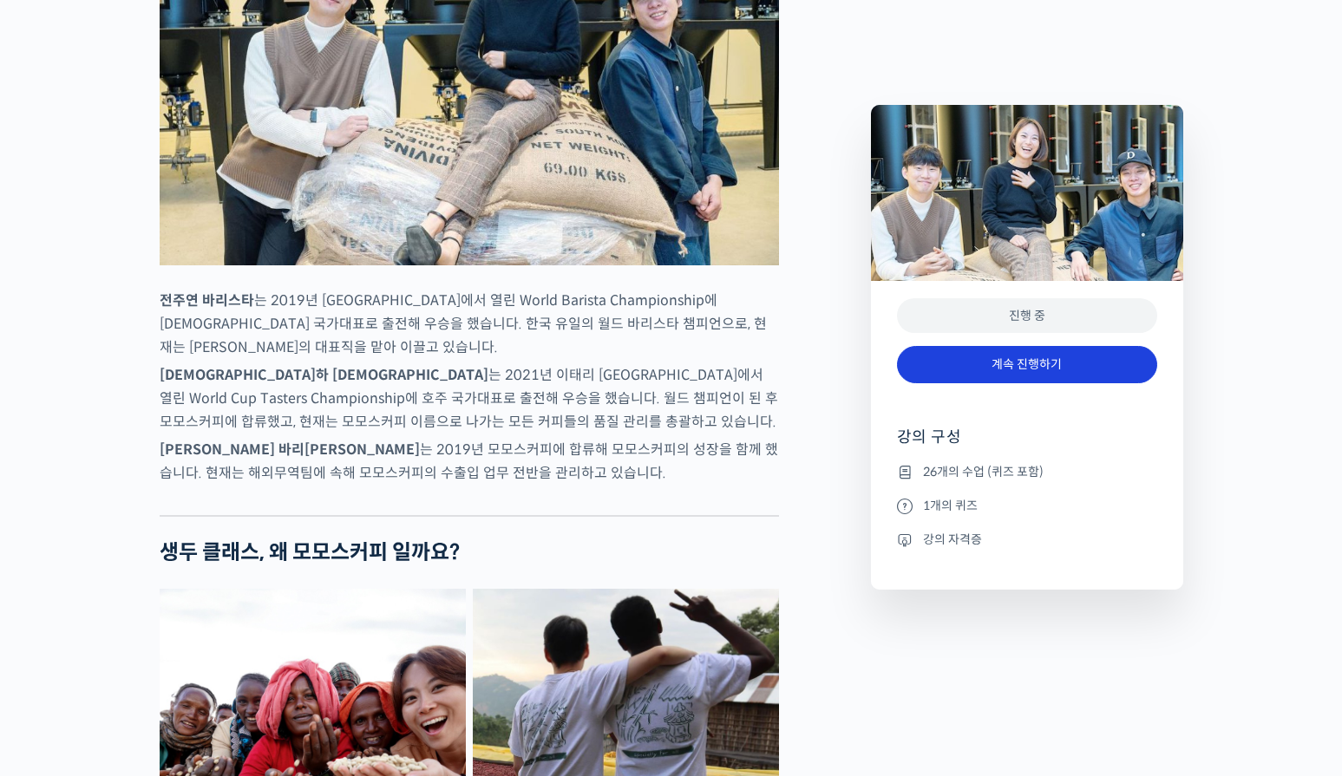  Describe the element at coordinates (1027, 540) in the screenshot. I see `li: 강의 자격증` at that location.